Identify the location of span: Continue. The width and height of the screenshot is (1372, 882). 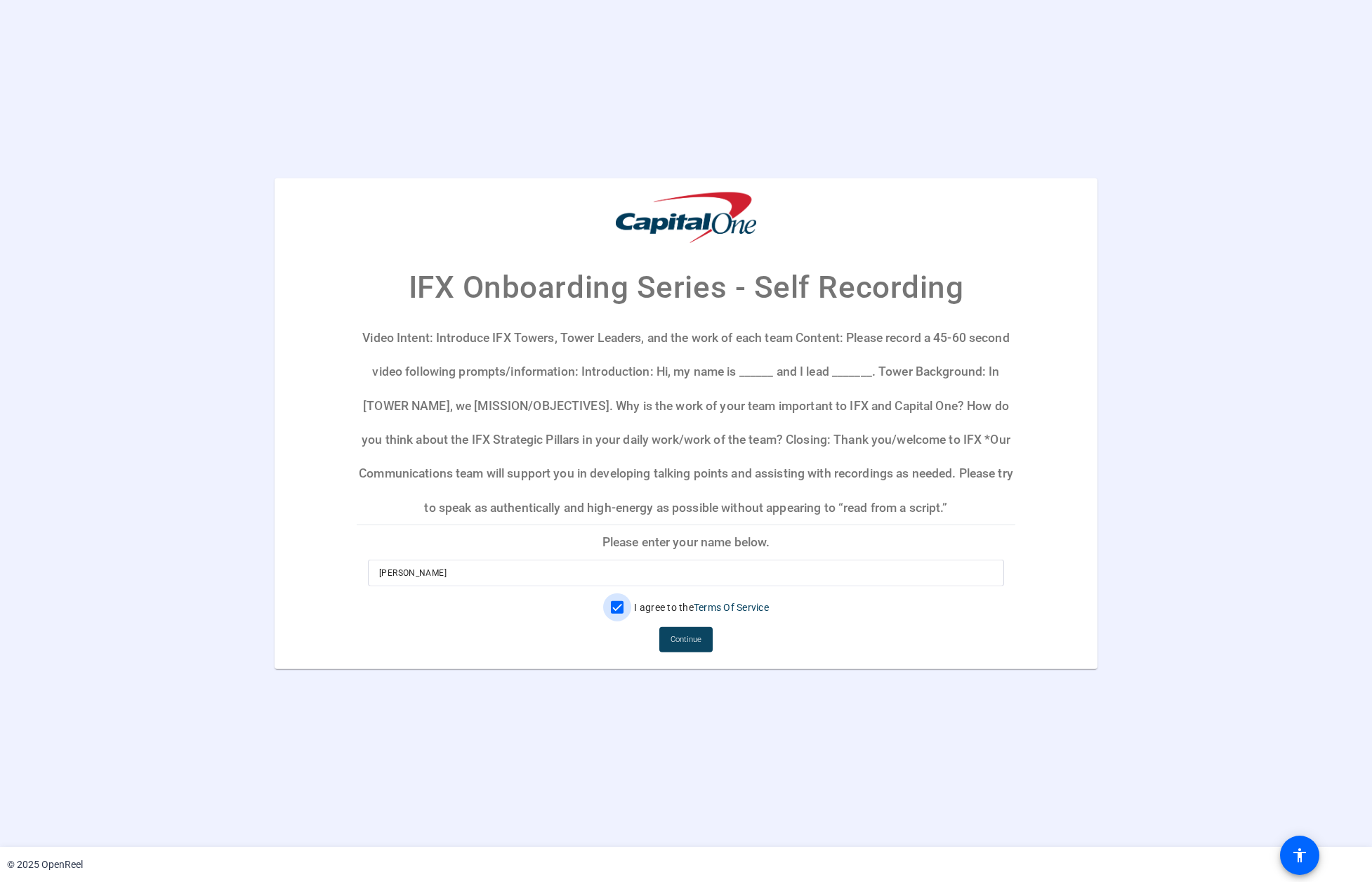
(686, 640).